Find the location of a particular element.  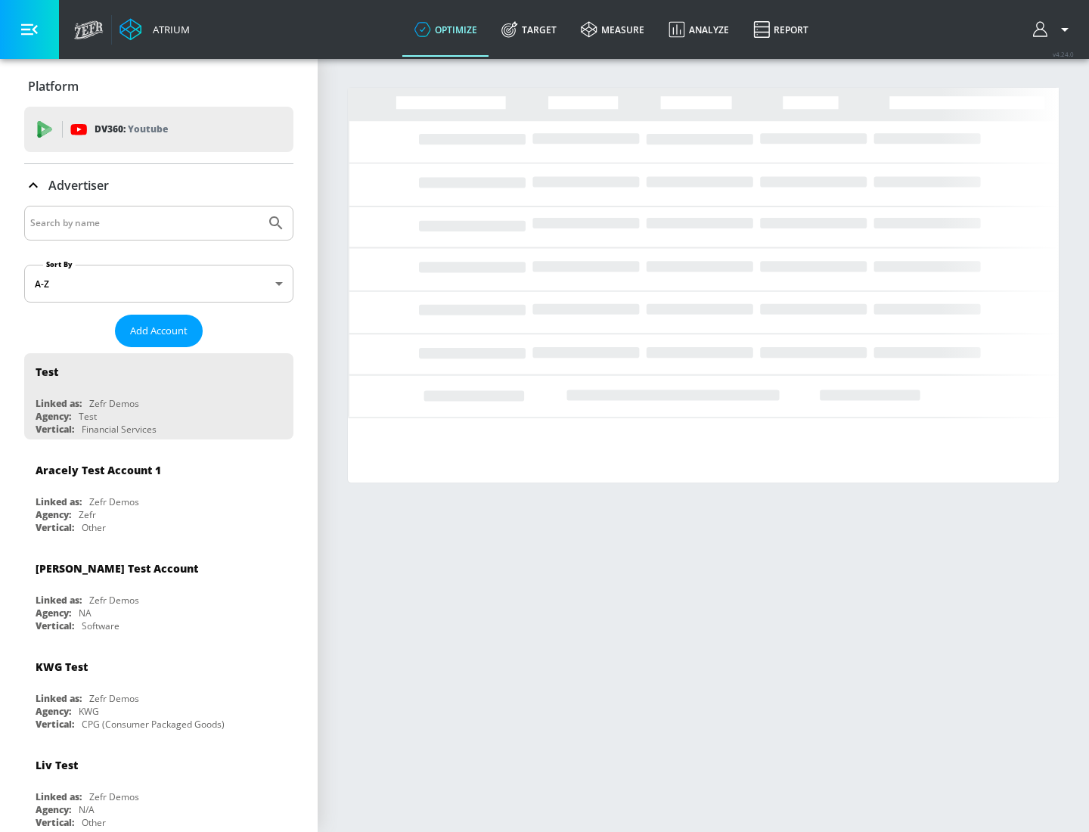

div: Advertiser is located at coordinates (159, 185).